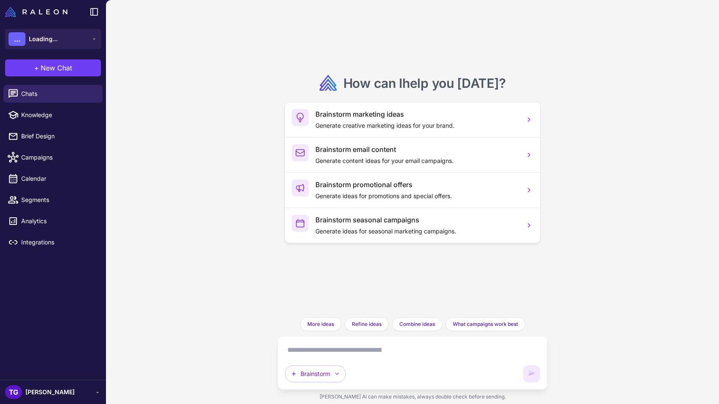 This screenshot has height=404, width=719. I want to click on img: Raleon Logo, so click(36, 12).